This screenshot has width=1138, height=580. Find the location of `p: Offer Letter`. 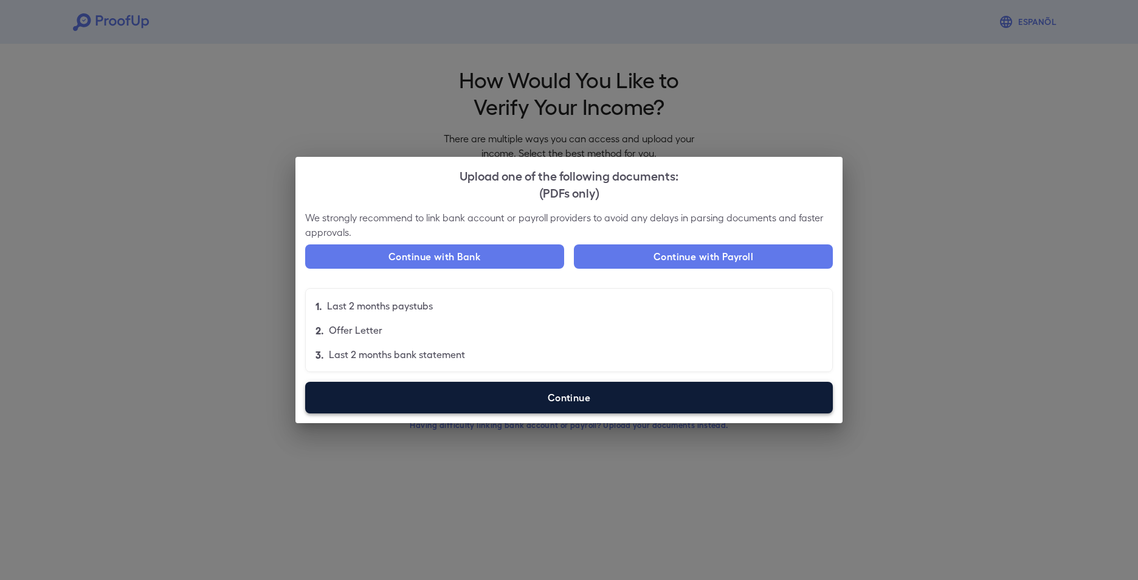

p: Offer Letter is located at coordinates (356, 330).